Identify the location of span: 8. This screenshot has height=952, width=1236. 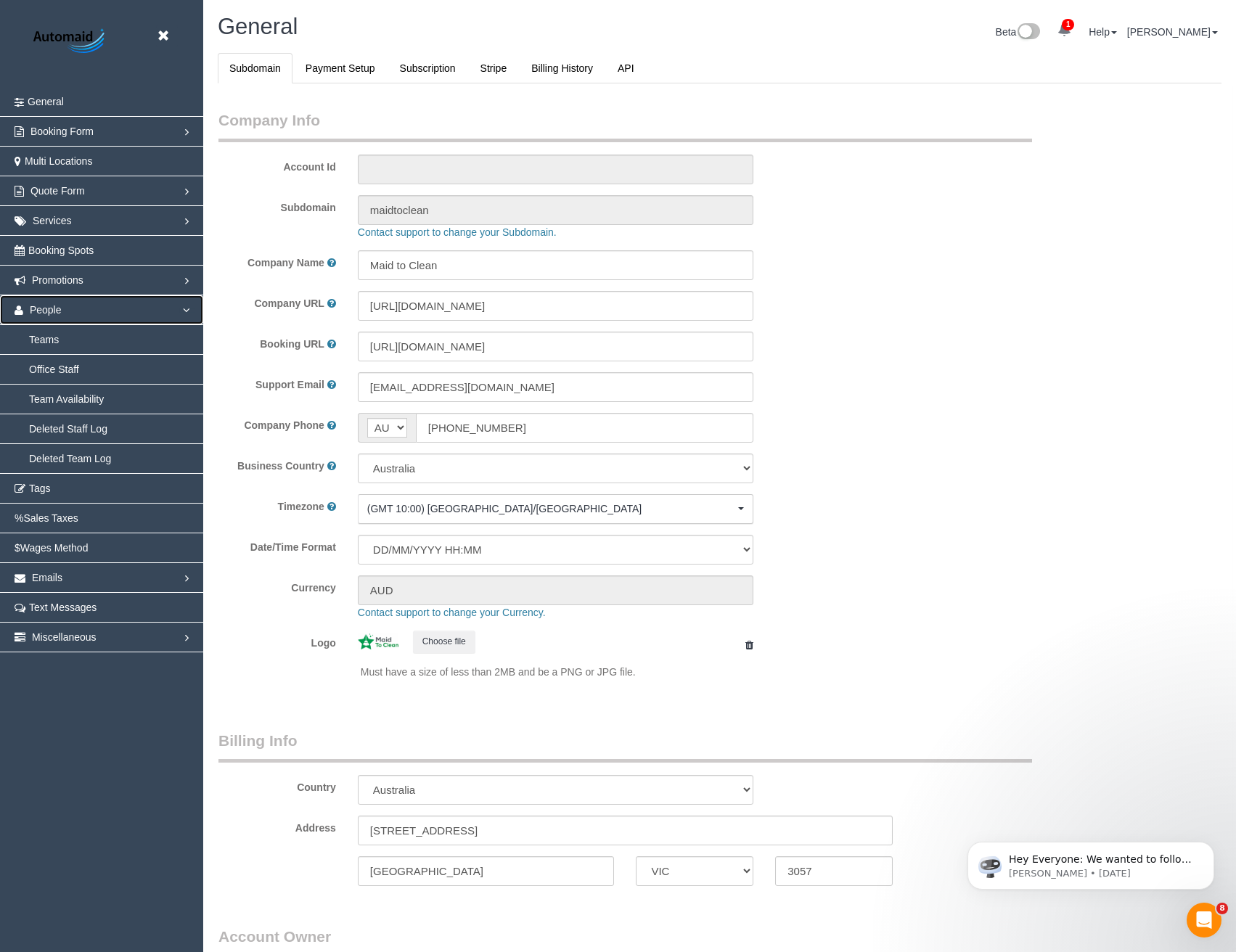
(1222, 909).